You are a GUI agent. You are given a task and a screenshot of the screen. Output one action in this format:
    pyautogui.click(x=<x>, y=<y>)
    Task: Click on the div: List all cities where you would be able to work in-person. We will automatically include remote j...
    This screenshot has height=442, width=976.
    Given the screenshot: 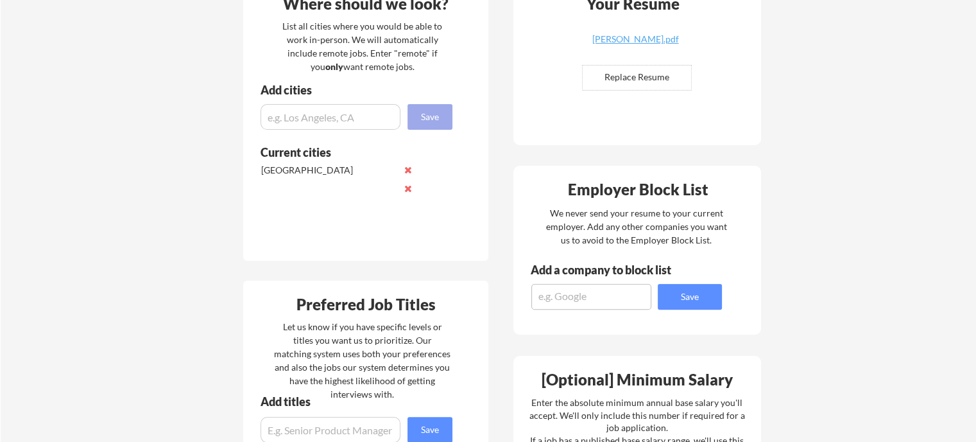 What is the action you would take?
    pyautogui.click(x=362, y=46)
    